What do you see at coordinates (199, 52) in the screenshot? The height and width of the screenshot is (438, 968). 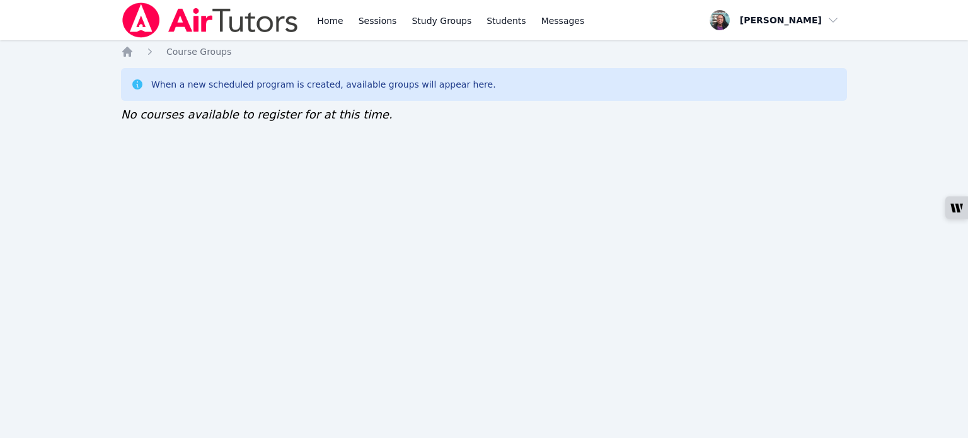 I see `span: Course Groups` at bounding box center [199, 52].